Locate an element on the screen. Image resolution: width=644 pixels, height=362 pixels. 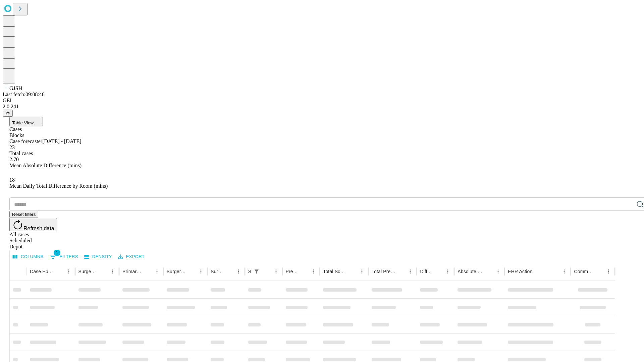
span: 23 is located at coordinates (12, 147).